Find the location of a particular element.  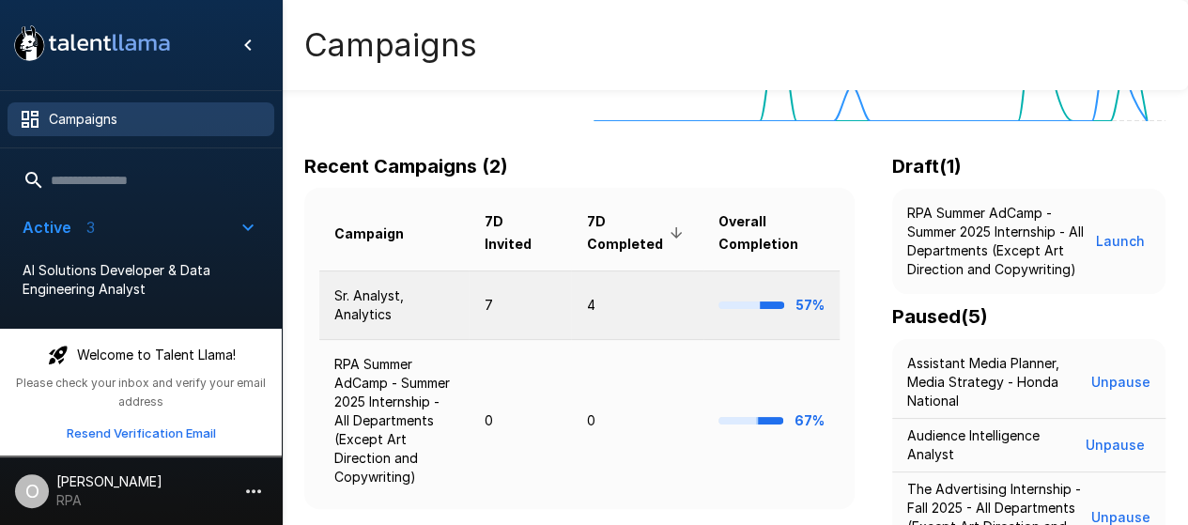

b: 57% is located at coordinates (809, 304).